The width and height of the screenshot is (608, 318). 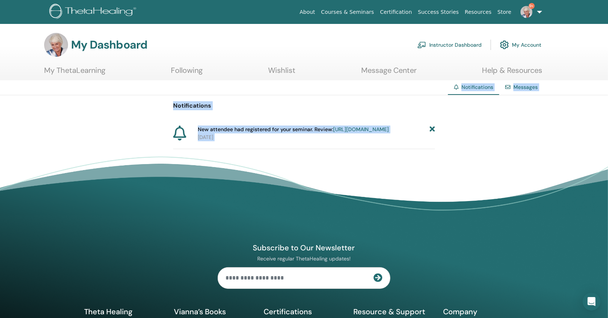 I want to click on img: cog.svg, so click(x=504, y=45).